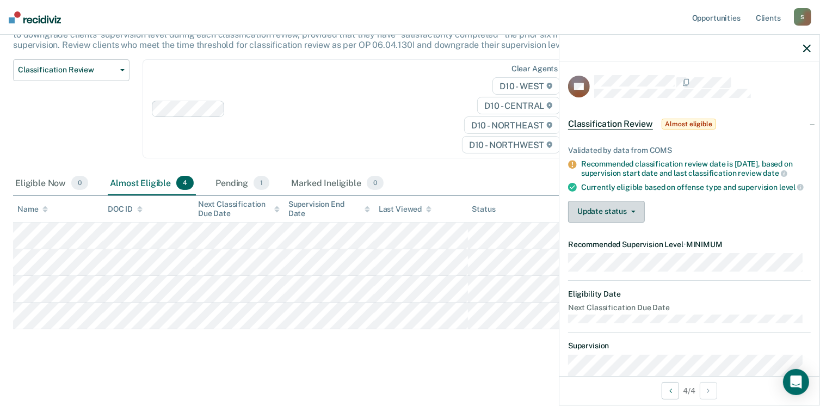 This screenshot has height=406, width=820. I want to click on div: 4 / 4, so click(690, 390).